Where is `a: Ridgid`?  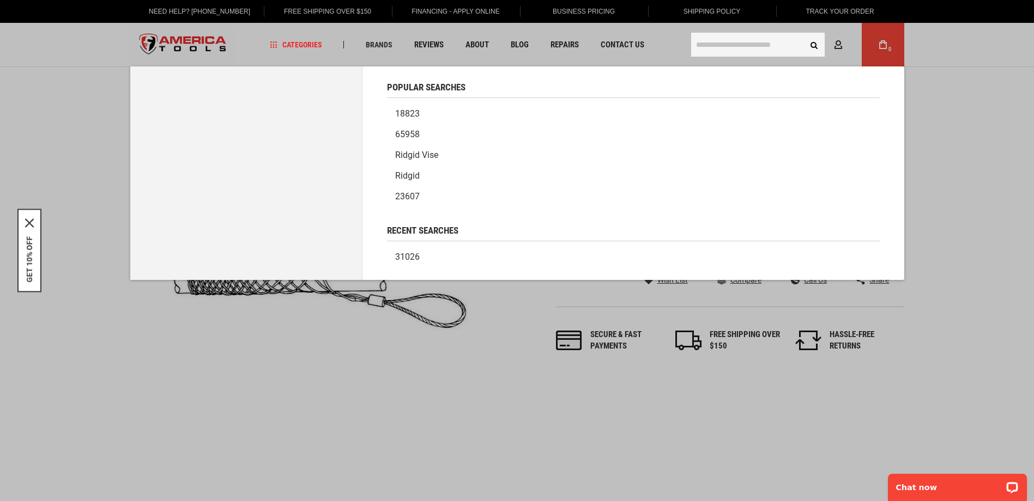 a: Ridgid is located at coordinates (633, 176).